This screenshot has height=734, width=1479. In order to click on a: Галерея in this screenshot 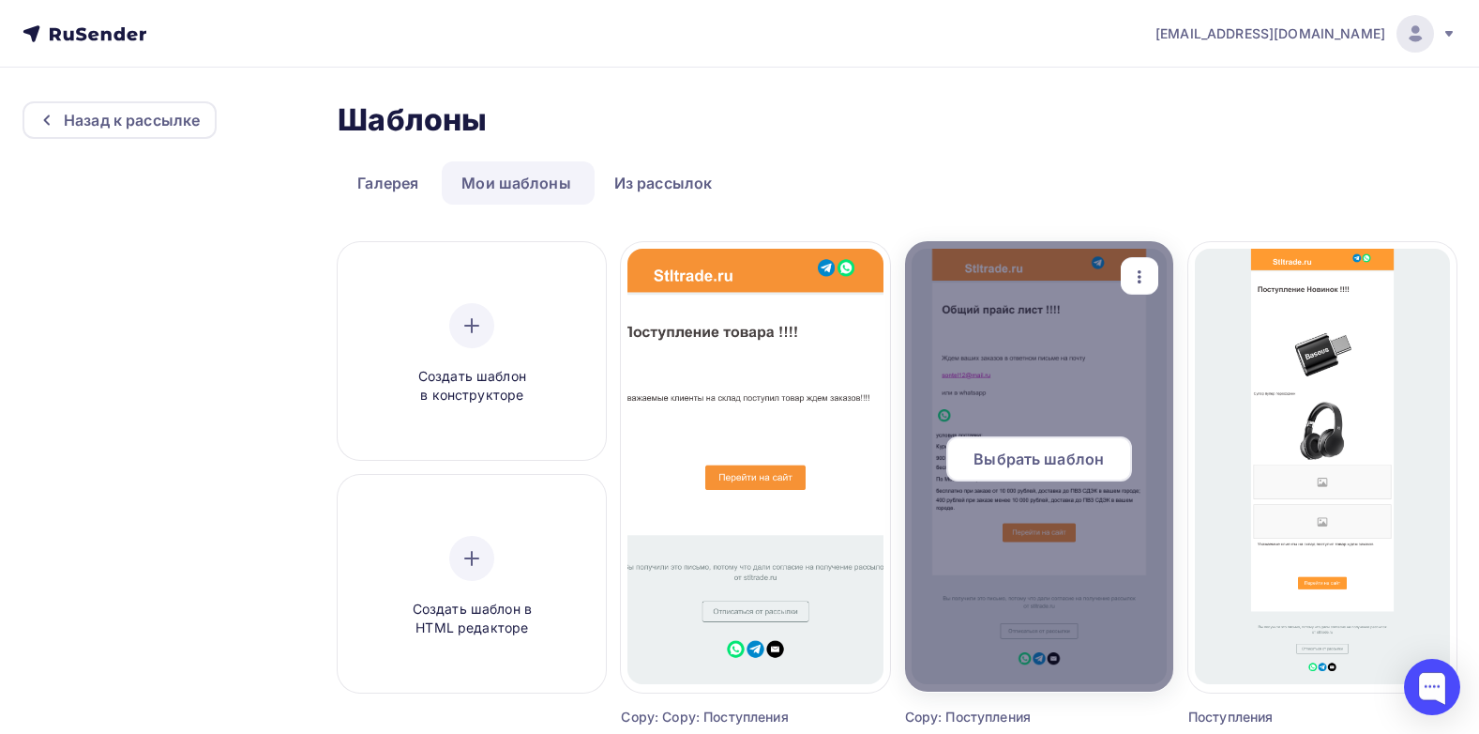, I will do `click(387, 183)`.